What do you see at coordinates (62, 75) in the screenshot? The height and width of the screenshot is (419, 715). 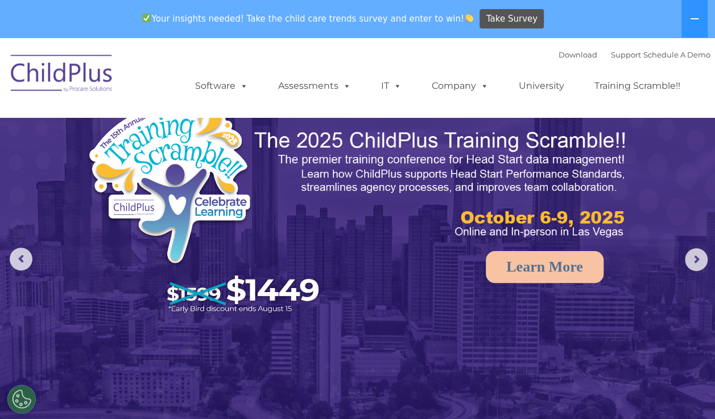 I see `img: ChildPlus by Procare Solutions` at bounding box center [62, 75].